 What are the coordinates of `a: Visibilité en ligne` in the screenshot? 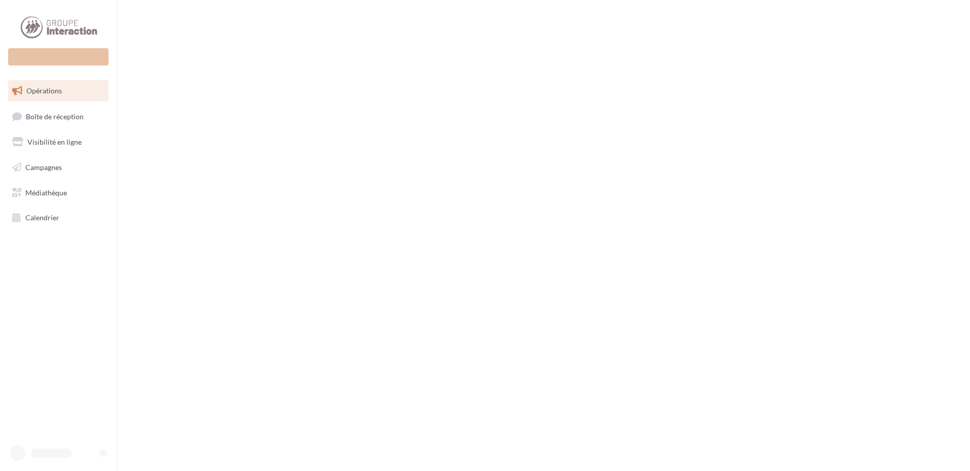 It's located at (58, 142).